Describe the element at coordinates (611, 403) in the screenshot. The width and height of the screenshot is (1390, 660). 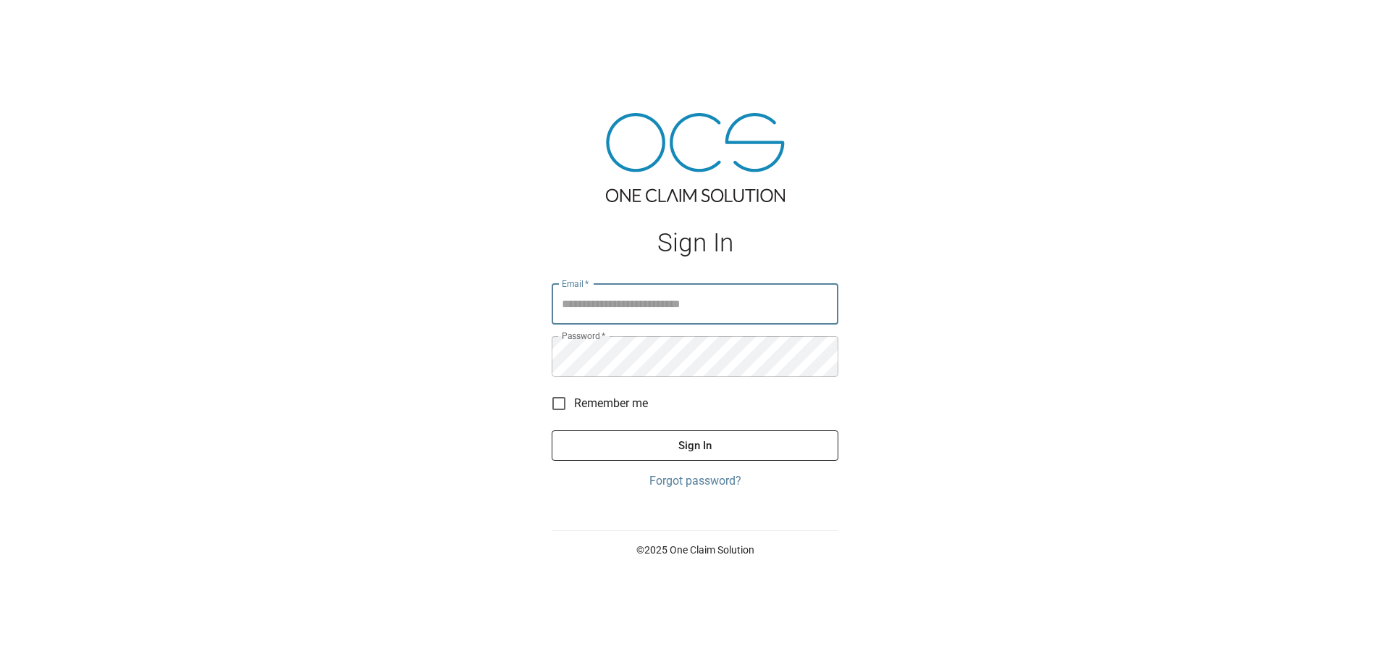
I see `span: Remember me` at that location.